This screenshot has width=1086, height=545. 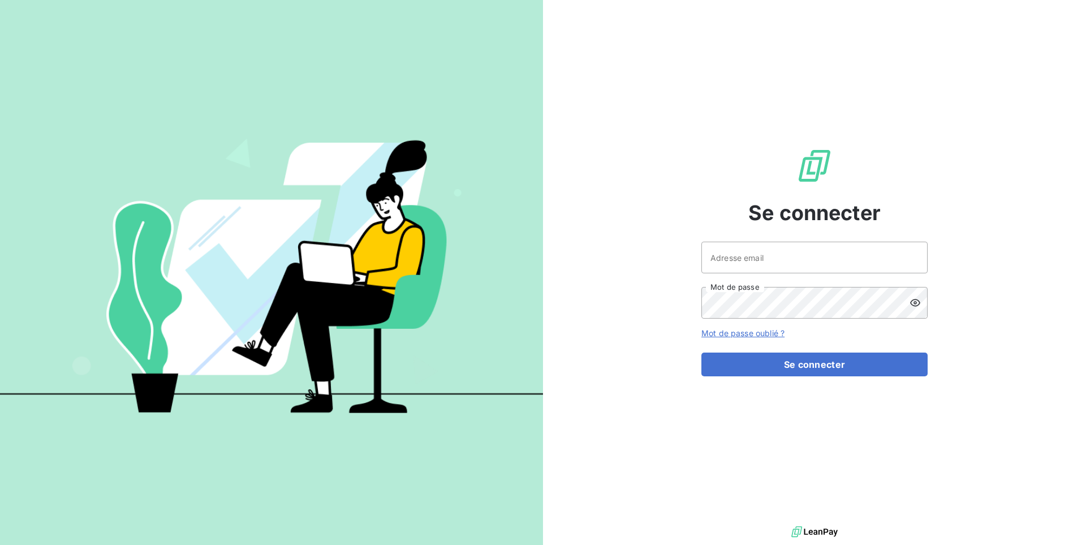 I want to click on img: Logo LeanPay, so click(x=815, y=166).